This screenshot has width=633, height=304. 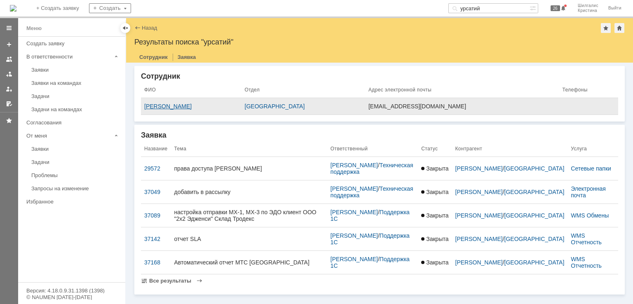 What do you see at coordinates (380, 135) in the screenshot?
I see `div: Заявка` at bounding box center [380, 135].